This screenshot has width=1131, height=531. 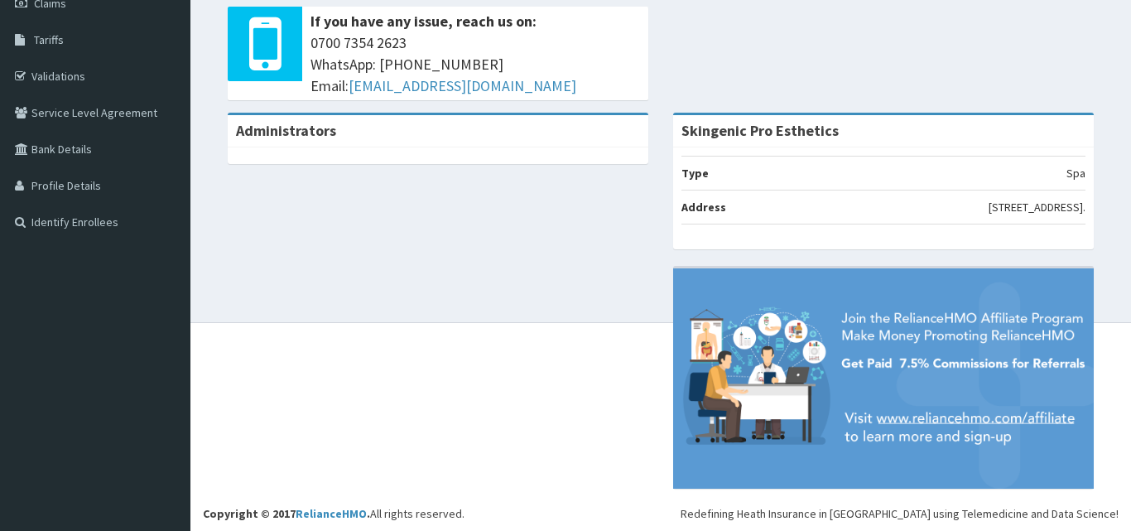 I want to click on p: Spa, so click(x=1075, y=173).